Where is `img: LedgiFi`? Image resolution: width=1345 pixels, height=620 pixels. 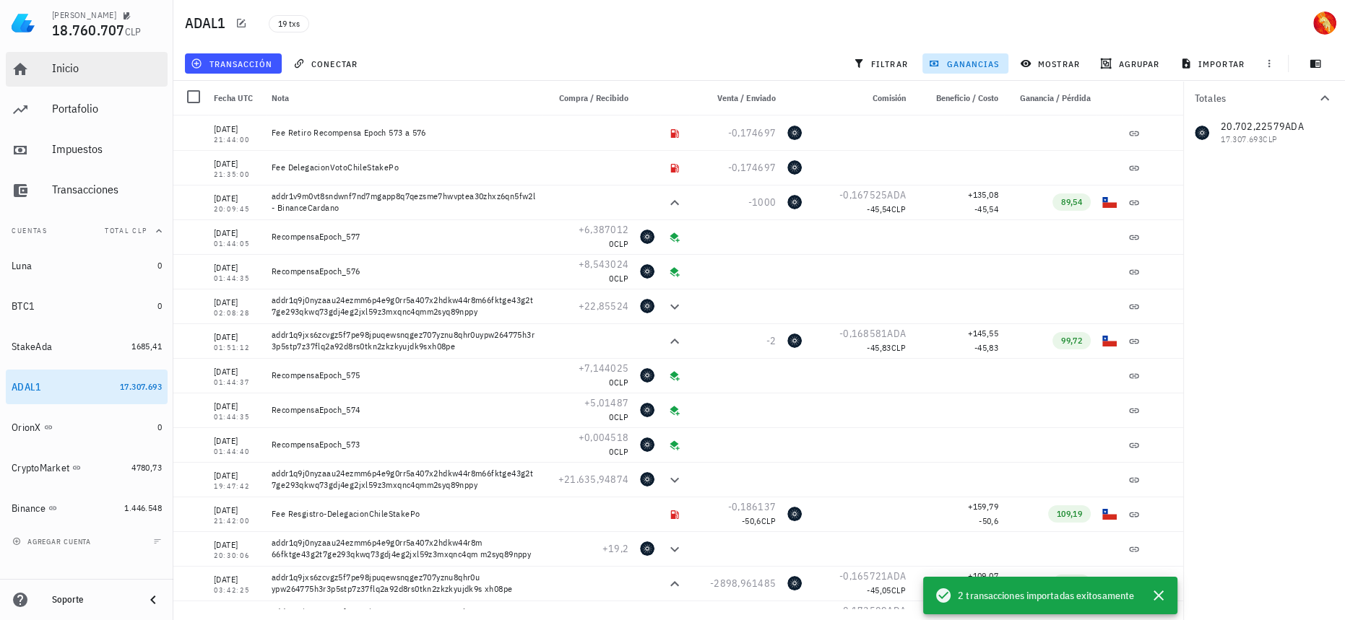 img: LedgiFi is located at coordinates (23, 23).